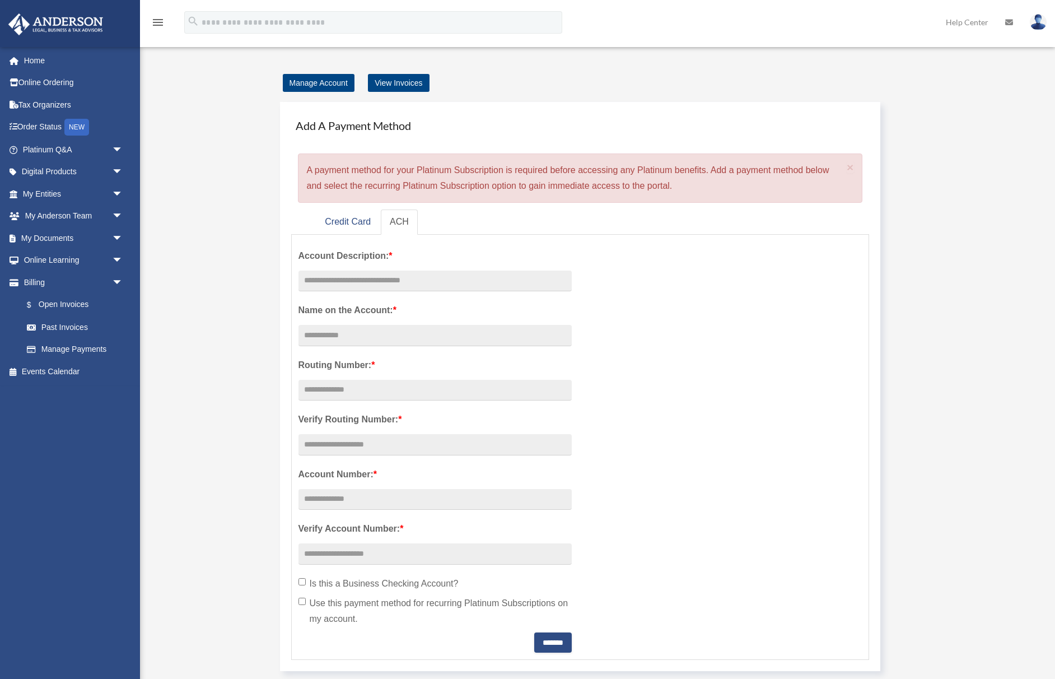  What do you see at coordinates (77, 127) in the screenshot?
I see `div: NEW` at bounding box center [77, 127].